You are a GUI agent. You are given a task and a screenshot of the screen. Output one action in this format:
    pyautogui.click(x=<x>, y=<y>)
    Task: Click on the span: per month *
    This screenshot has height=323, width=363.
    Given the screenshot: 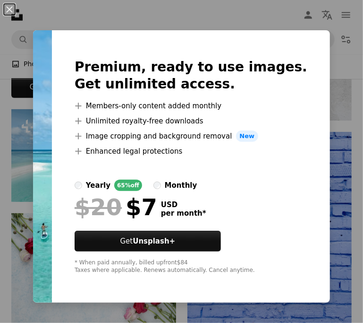 What is the action you would take?
    pyautogui.click(x=184, y=213)
    